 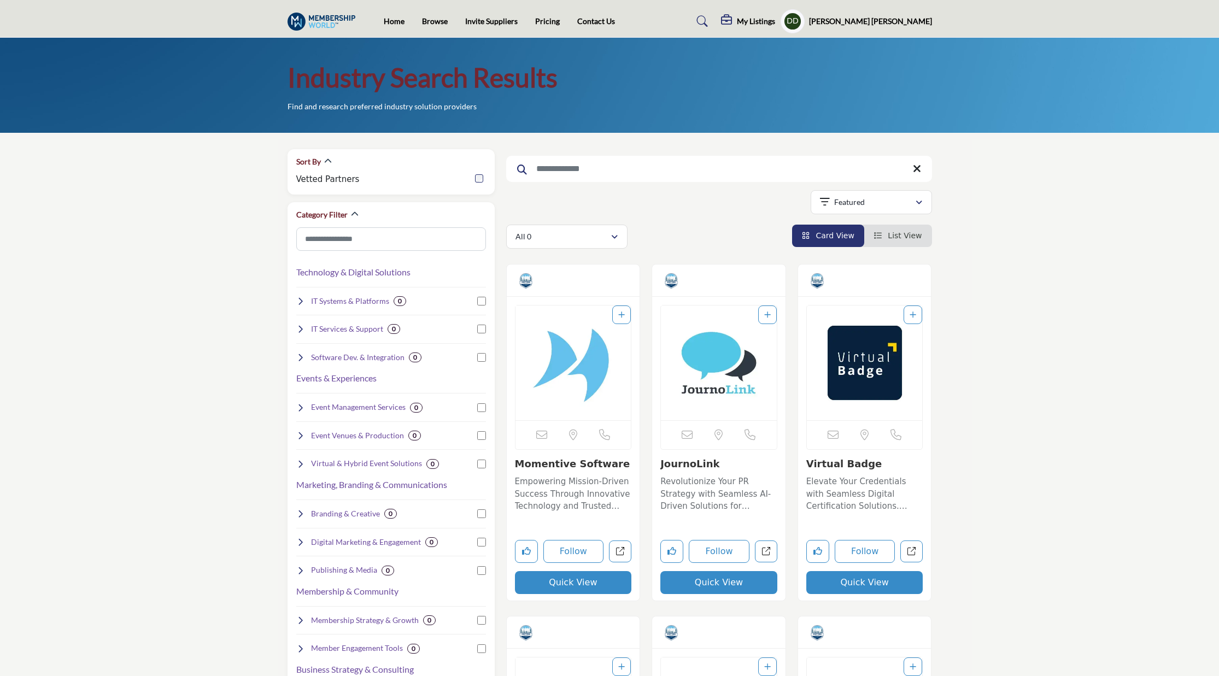 I want to click on div: 0 Results For Membership Strategy & Growth, so click(x=429, y=620).